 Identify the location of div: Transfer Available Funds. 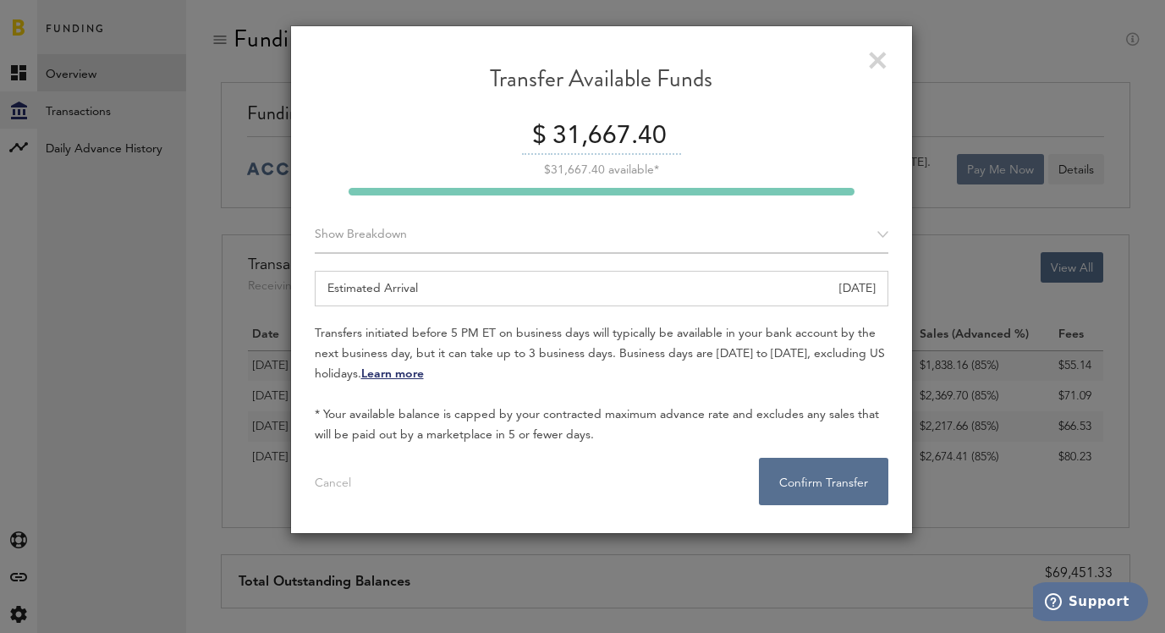
(601, 85).